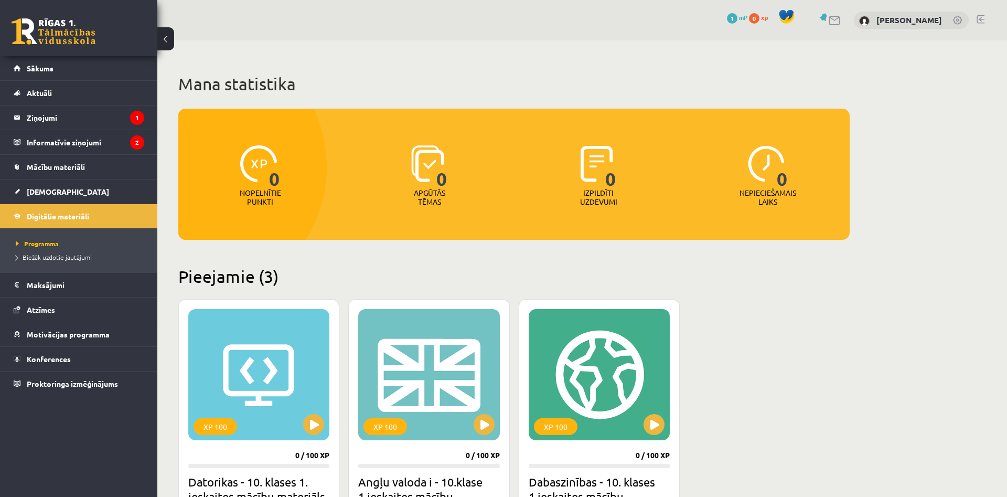 Image resolution: width=1007 pixels, height=497 pixels. Describe the element at coordinates (761, 17) in the screenshot. I see `a: 0 xp` at that location.